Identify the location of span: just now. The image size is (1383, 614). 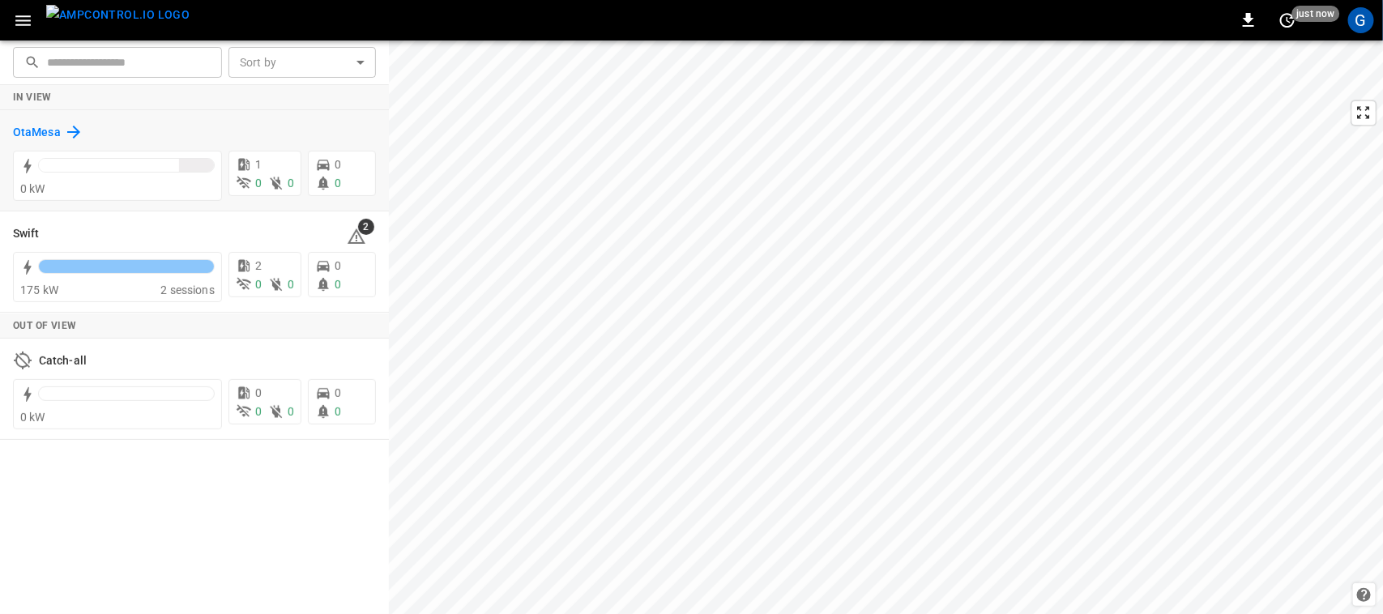
(1316, 14).